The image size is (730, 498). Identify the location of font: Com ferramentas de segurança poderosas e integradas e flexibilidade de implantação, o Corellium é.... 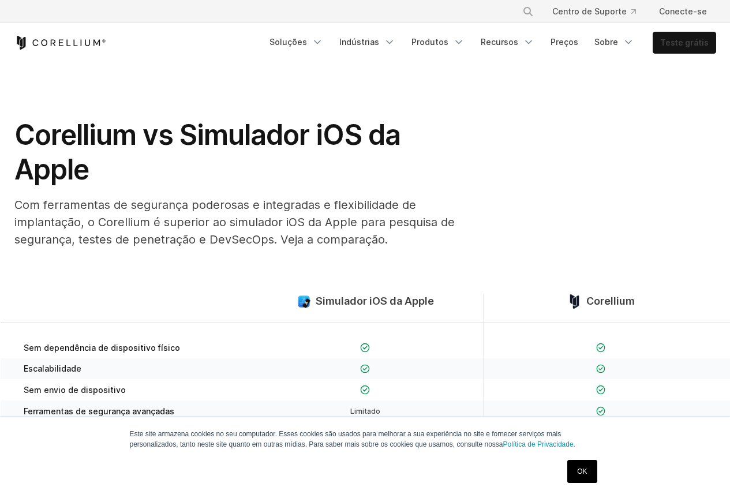
(234, 222).